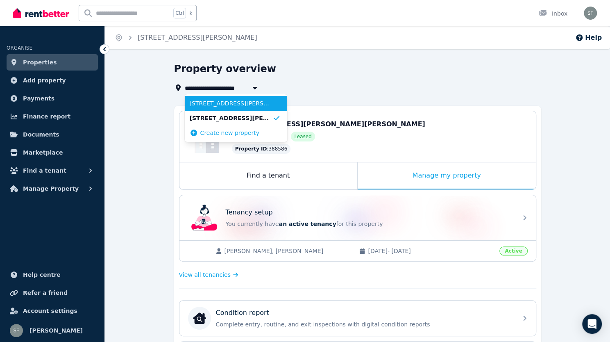 The image size is (610, 342). I want to click on span: Refer a friend, so click(45, 293).